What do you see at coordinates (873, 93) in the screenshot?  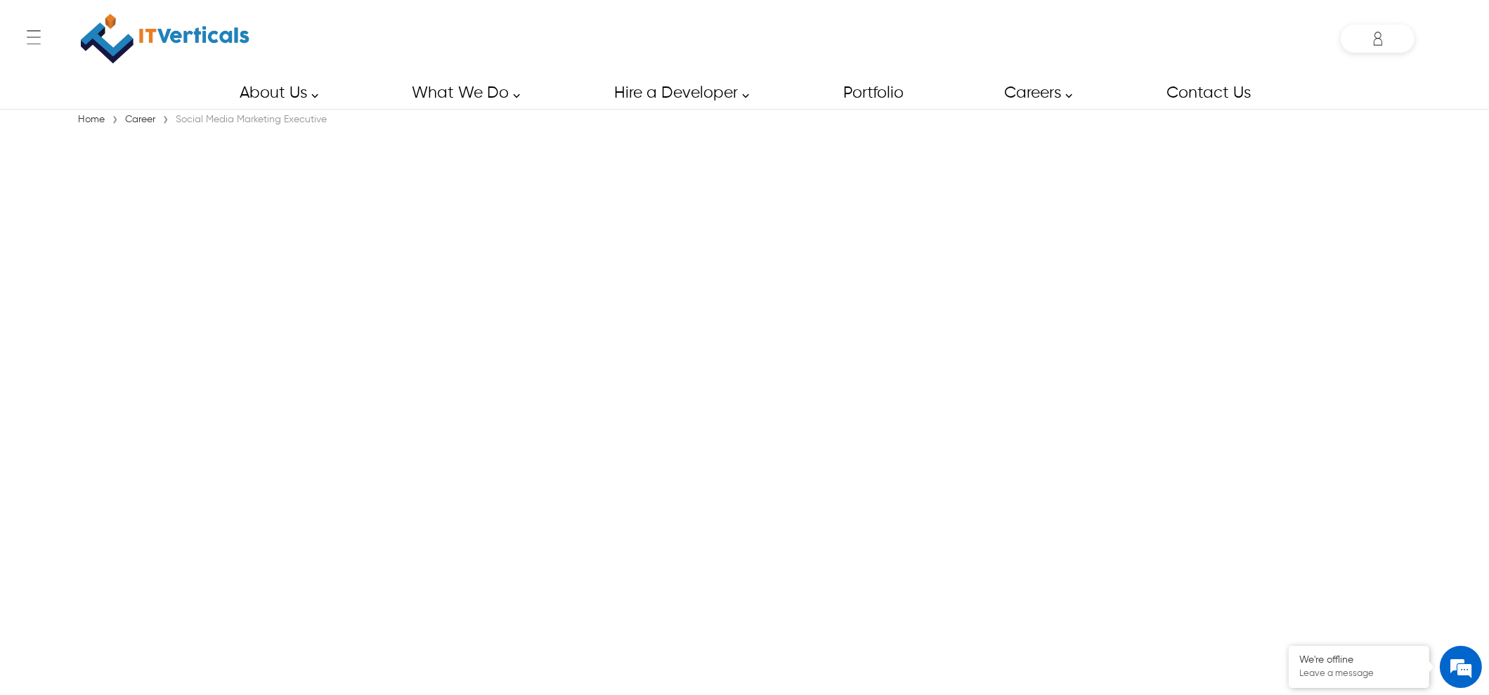 I see `a: Portfolio` at bounding box center [873, 93].